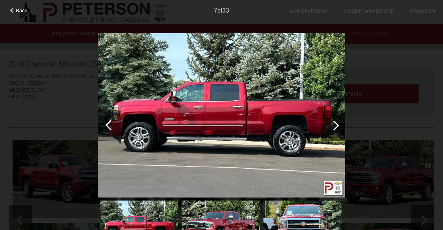 The height and width of the screenshot is (230, 443). What do you see at coordinates (215, 10) in the screenshot?
I see `span: 7` at bounding box center [215, 10].